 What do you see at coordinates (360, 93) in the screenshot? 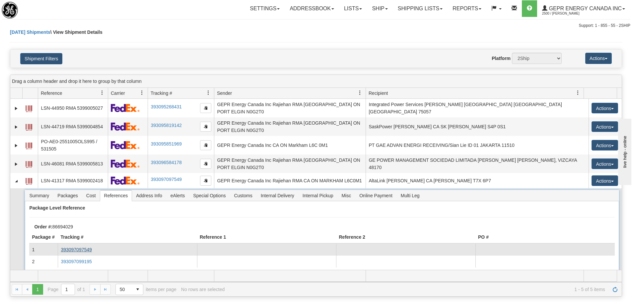
I see `a: Sender filter column settings` at bounding box center [360, 93].